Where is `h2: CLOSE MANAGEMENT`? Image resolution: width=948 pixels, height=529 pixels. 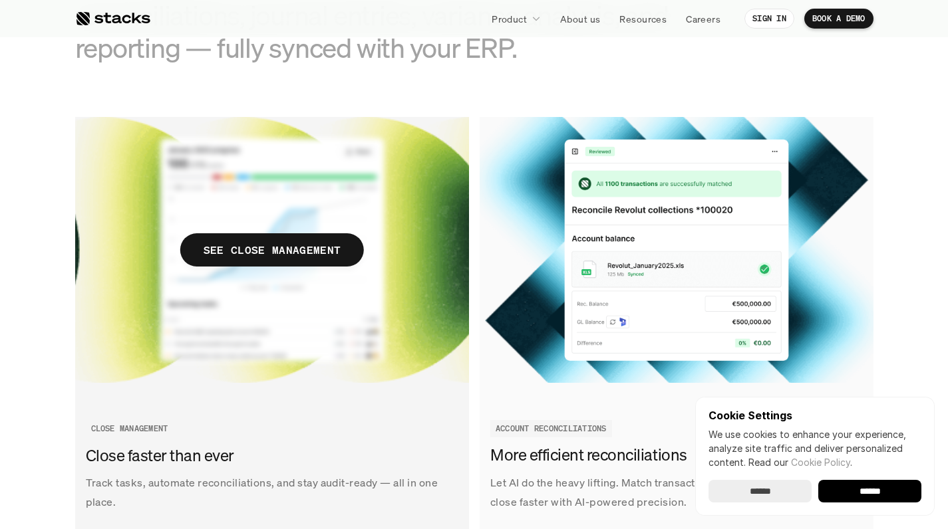 h2: CLOSE MANAGEMENT is located at coordinates (130, 429).